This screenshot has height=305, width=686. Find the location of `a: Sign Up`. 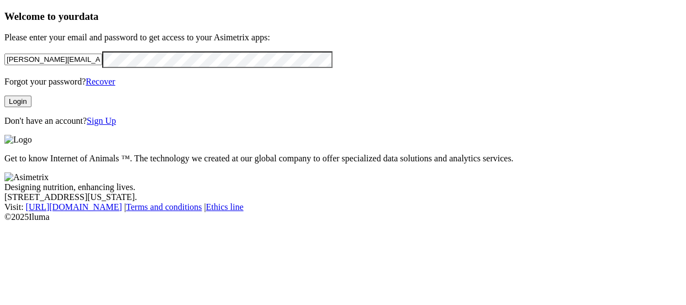

a: Sign Up is located at coordinates (101, 120).